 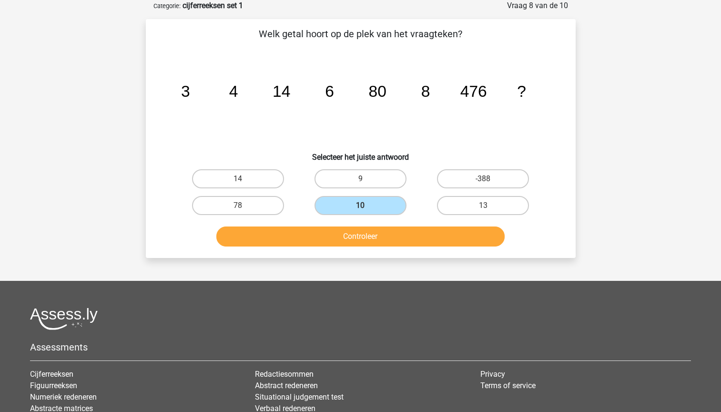 I want to click on a: Terms of service, so click(x=508, y=385).